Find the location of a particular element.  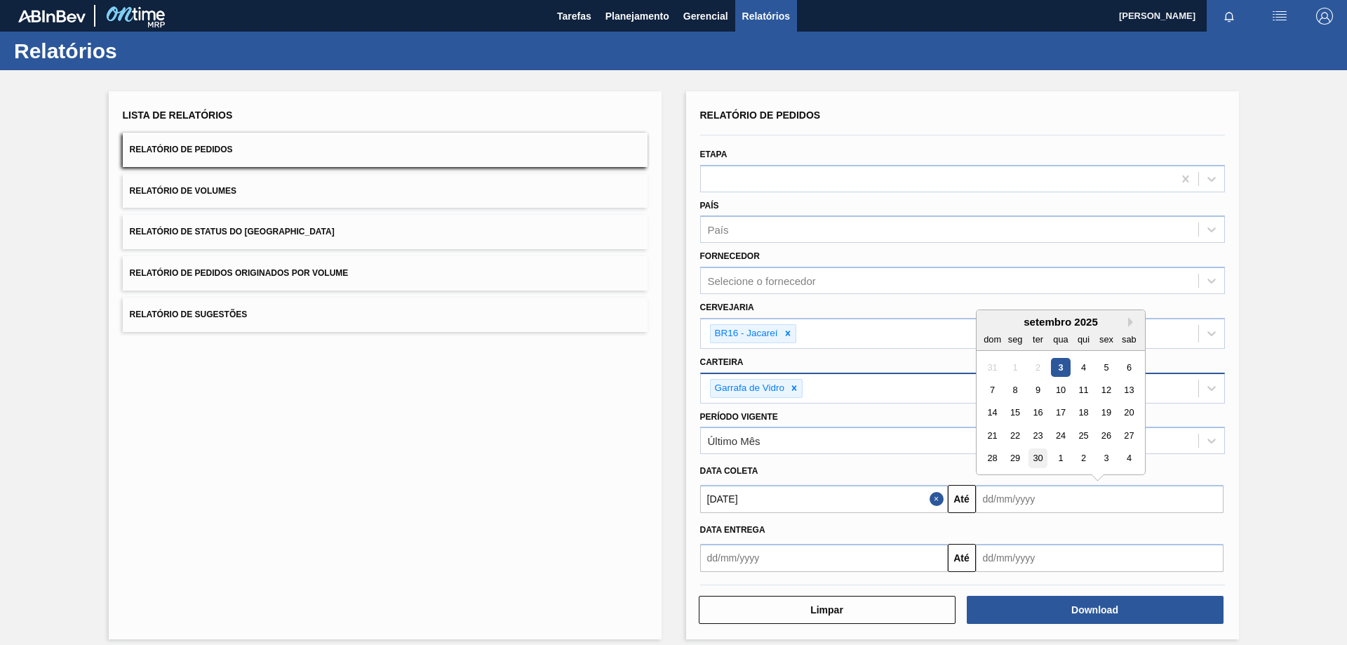

div: setembro 2025 is located at coordinates (1060, 321).